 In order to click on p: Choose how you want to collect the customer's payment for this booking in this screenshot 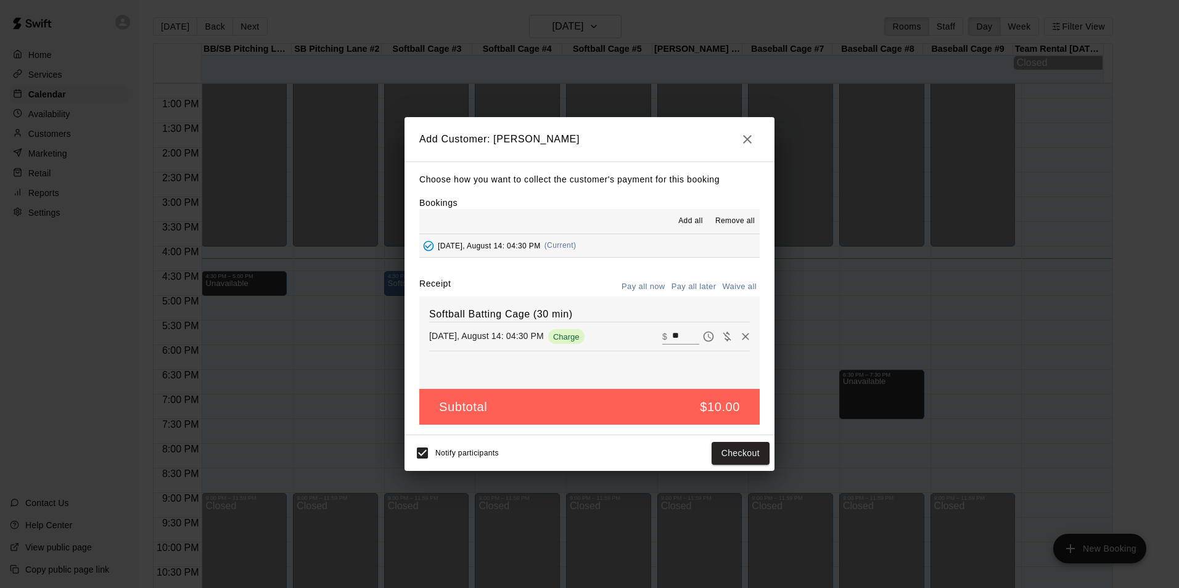, I will do `click(589, 179)`.